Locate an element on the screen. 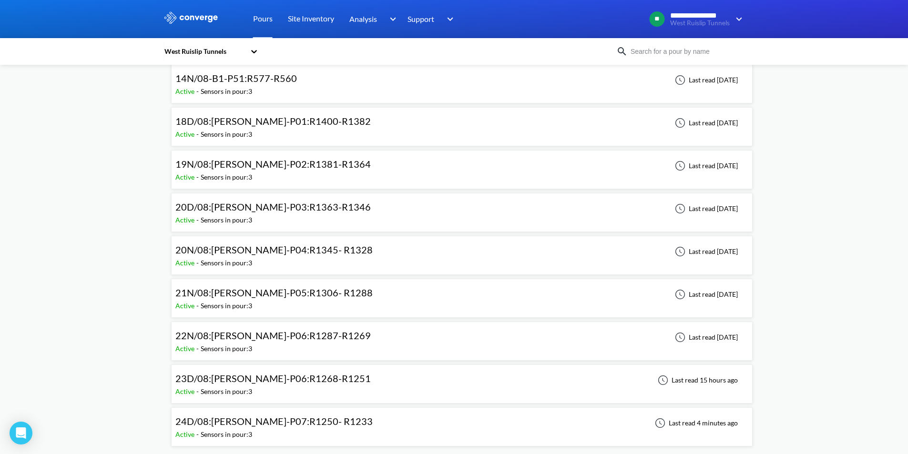 The width and height of the screenshot is (908, 454). input: Search for a pour by name is located at coordinates (685, 51).